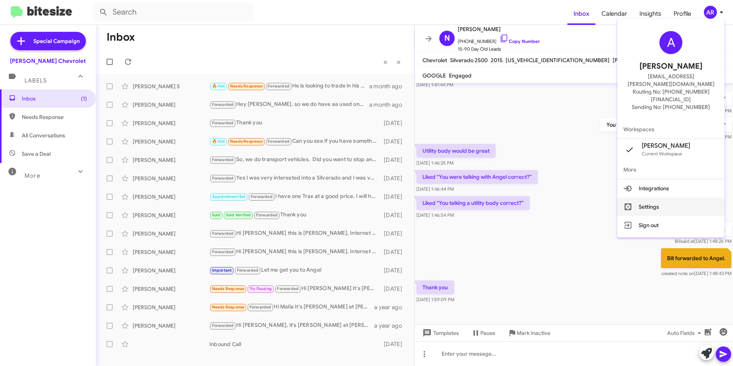  Describe the element at coordinates (671, 43) in the screenshot. I see `div: A` at that location.